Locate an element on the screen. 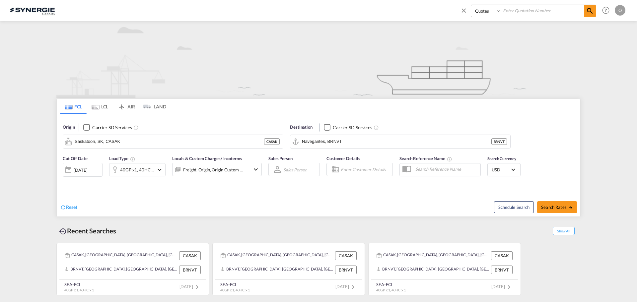  span: Reset is located at coordinates (72, 207).